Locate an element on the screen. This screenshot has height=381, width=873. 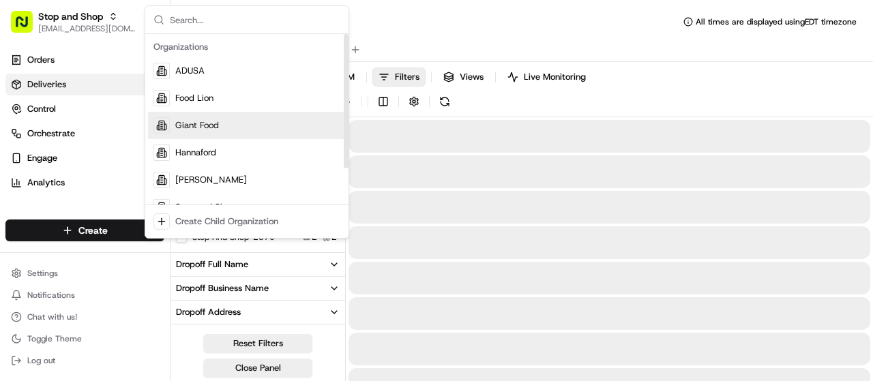
span: Toggle Theme is located at coordinates (55, 339).